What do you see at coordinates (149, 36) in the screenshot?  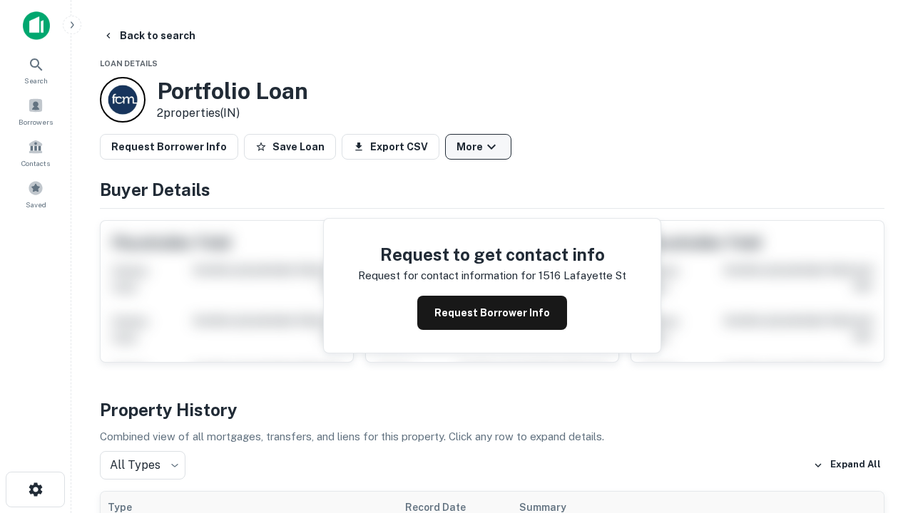 I see `button: Back to search` at bounding box center [149, 36].